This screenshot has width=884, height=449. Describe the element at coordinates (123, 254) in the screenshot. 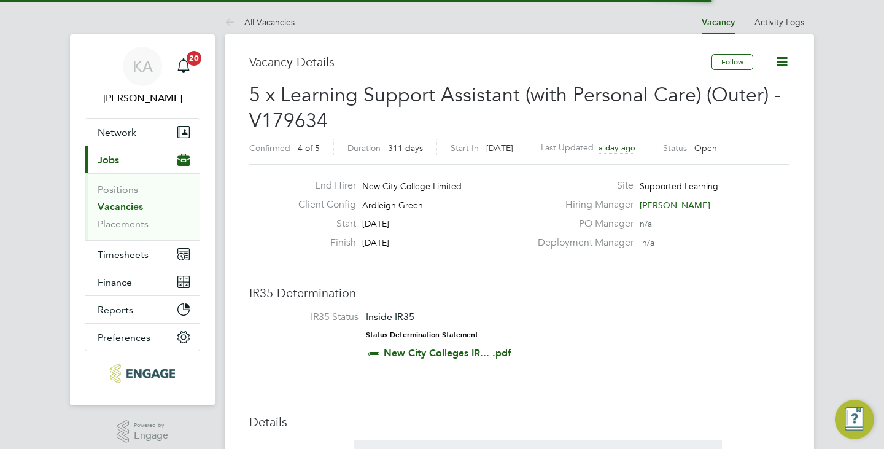

I see `span: Timesheets` at that location.